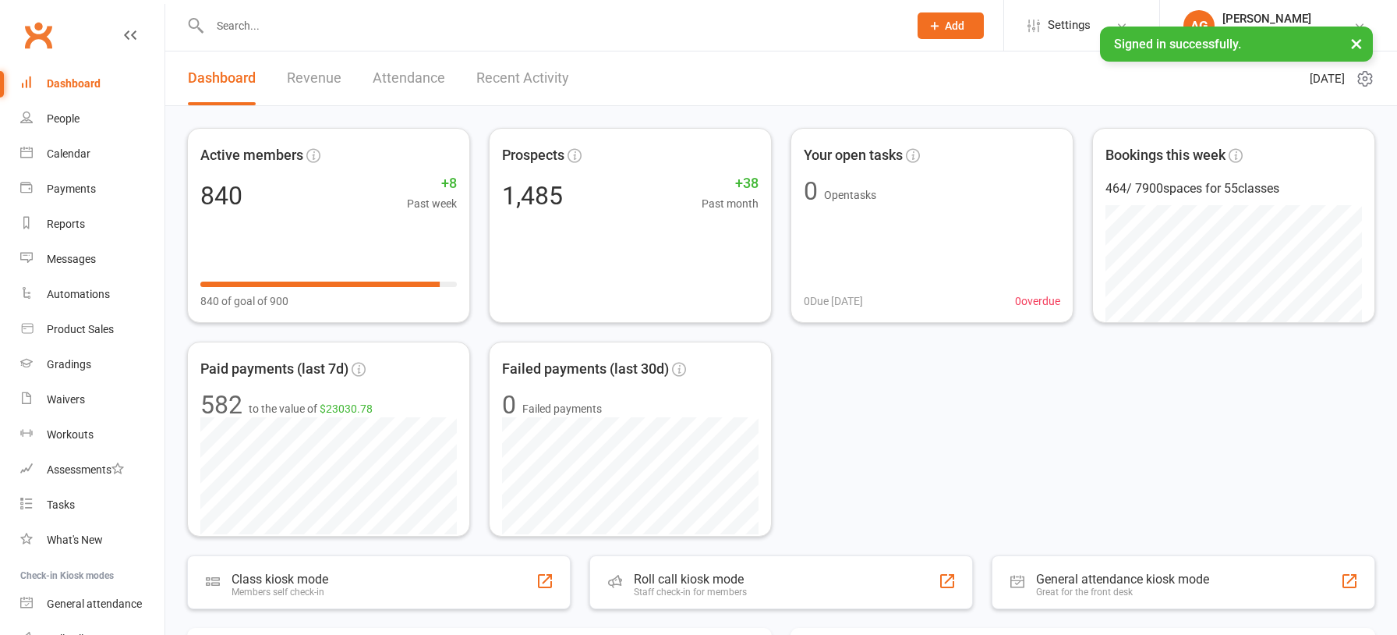 This screenshot has height=635, width=1397. I want to click on div: Members self check-in, so click(280, 592).